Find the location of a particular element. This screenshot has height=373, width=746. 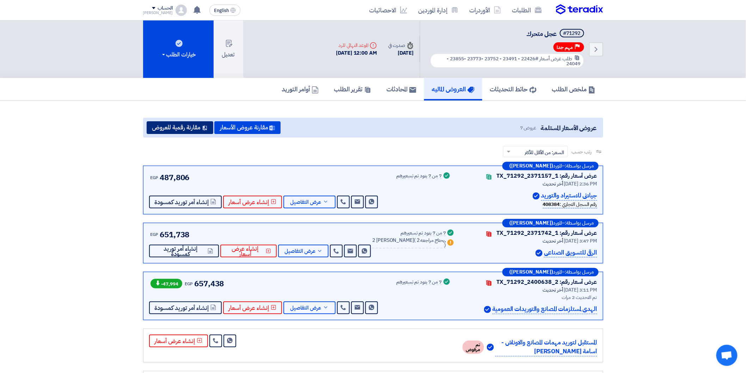

span: 657,438 is located at coordinates (209, 283).